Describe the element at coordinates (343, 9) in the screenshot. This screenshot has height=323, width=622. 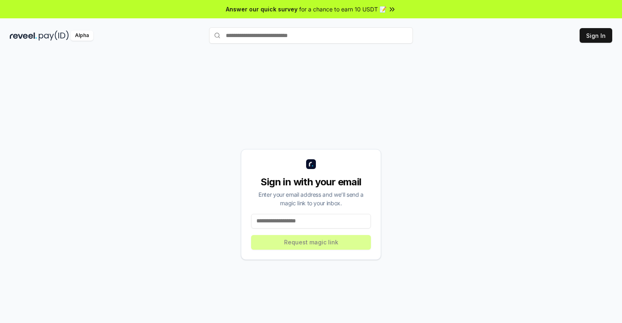
I see `span: for a chance to earn 10 USDT 📝` at that location.